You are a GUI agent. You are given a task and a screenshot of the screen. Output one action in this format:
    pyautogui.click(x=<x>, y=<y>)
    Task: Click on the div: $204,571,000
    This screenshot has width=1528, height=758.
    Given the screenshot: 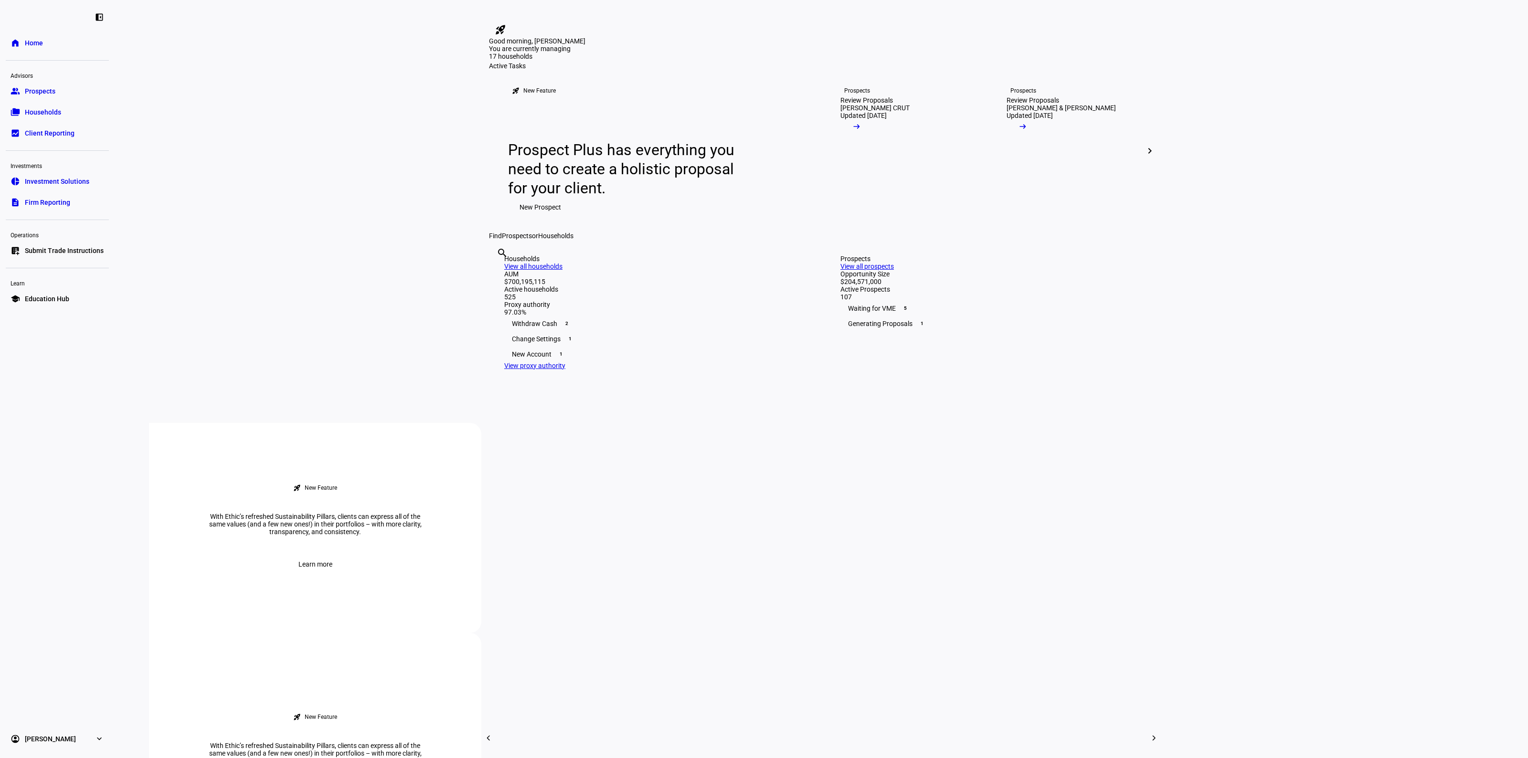 What is the action you would take?
    pyautogui.click(x=989, y=282)
    